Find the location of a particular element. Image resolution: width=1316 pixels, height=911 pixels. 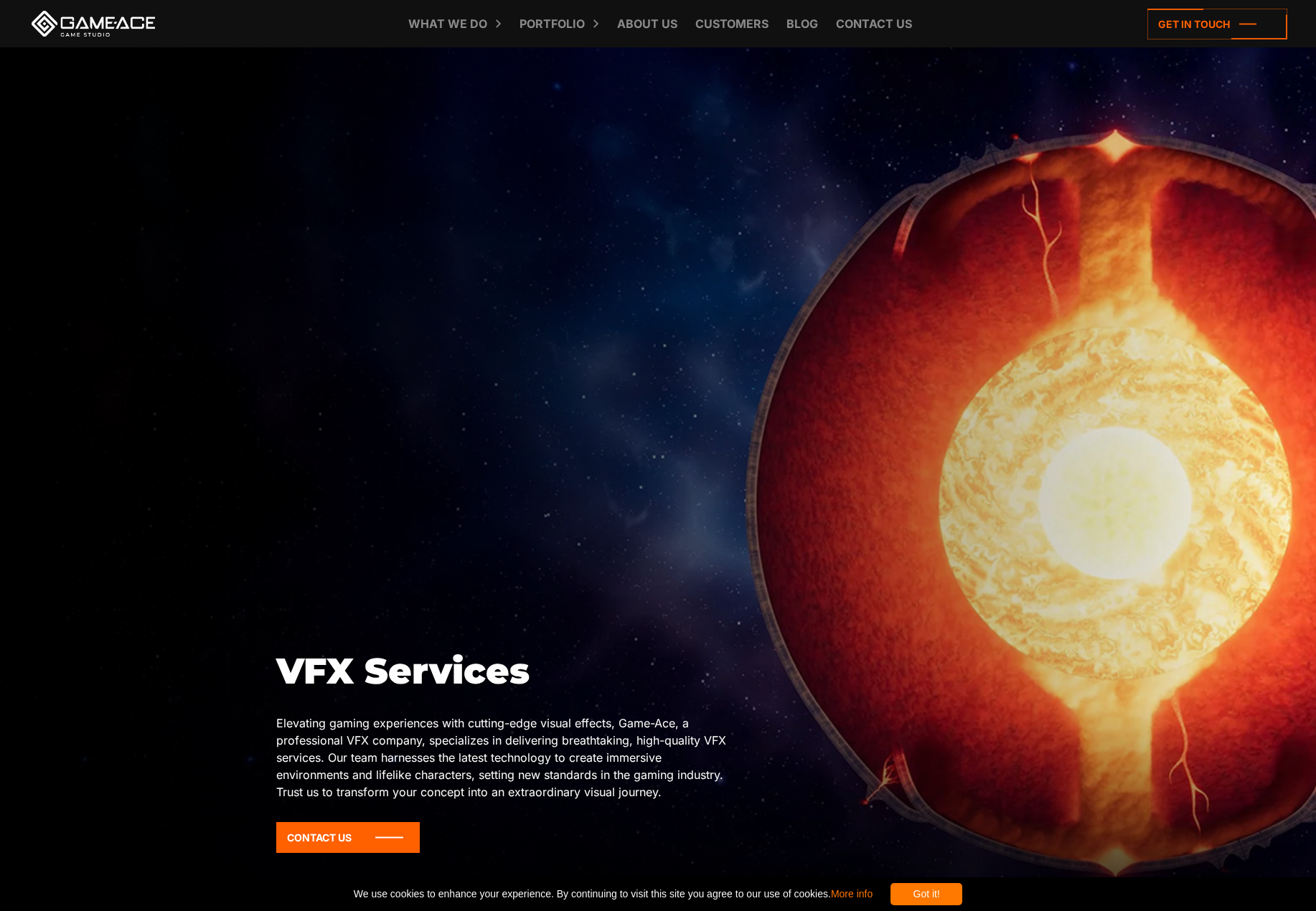

h1: VFX Services is located at coordinates (506, 672).